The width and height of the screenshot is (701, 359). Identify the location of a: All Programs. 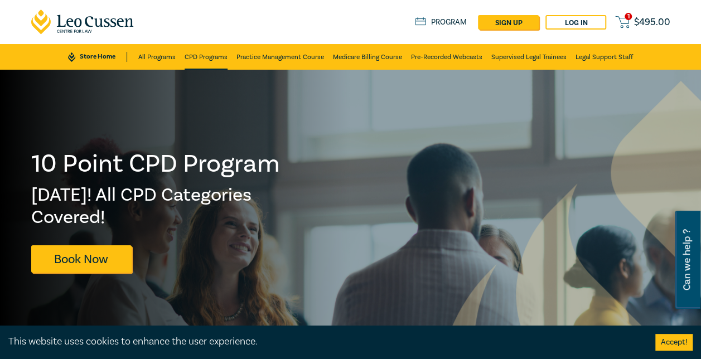
(157, 57).